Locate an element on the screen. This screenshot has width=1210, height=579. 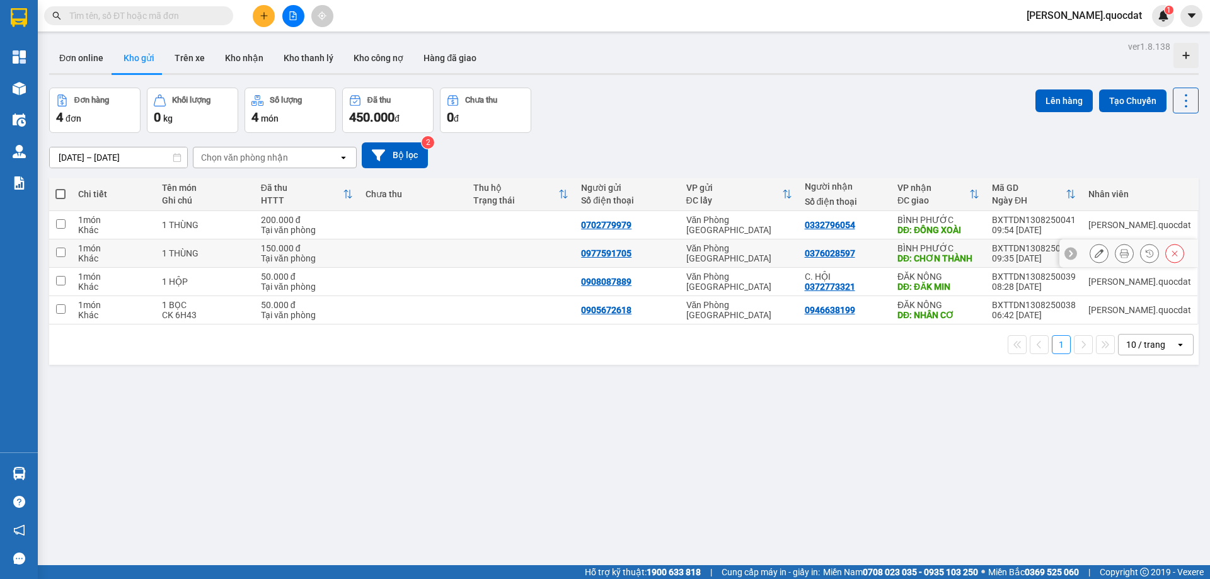
div: Đơn hàng is located at coordinates (91, 100).